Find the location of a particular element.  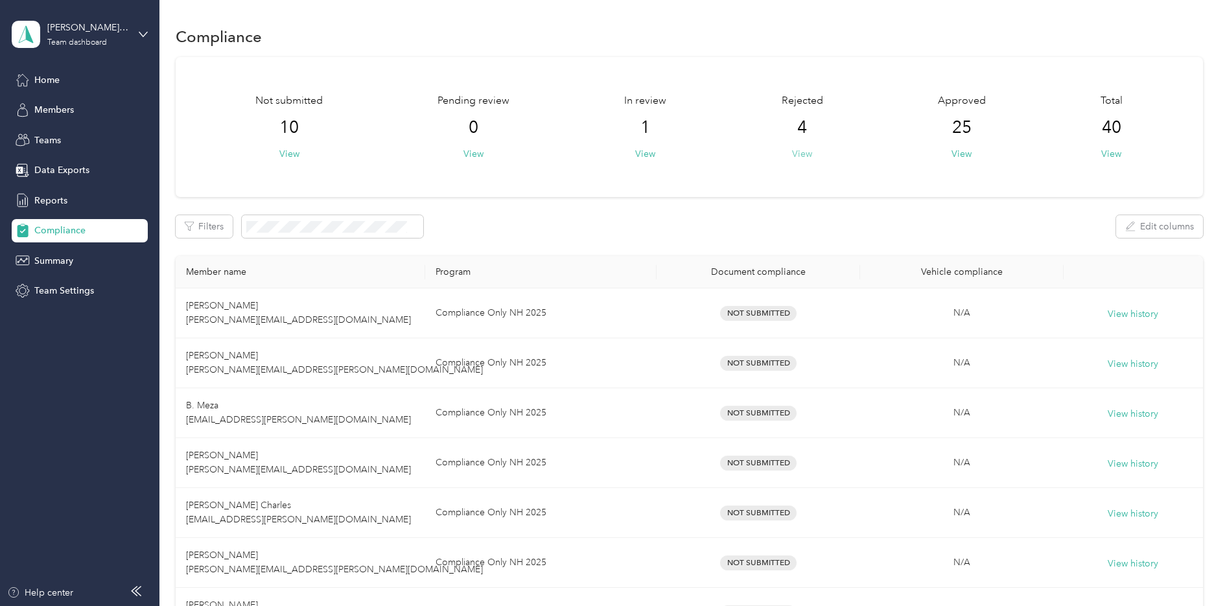

span: Data Exports is located at coordinates (62, 170).